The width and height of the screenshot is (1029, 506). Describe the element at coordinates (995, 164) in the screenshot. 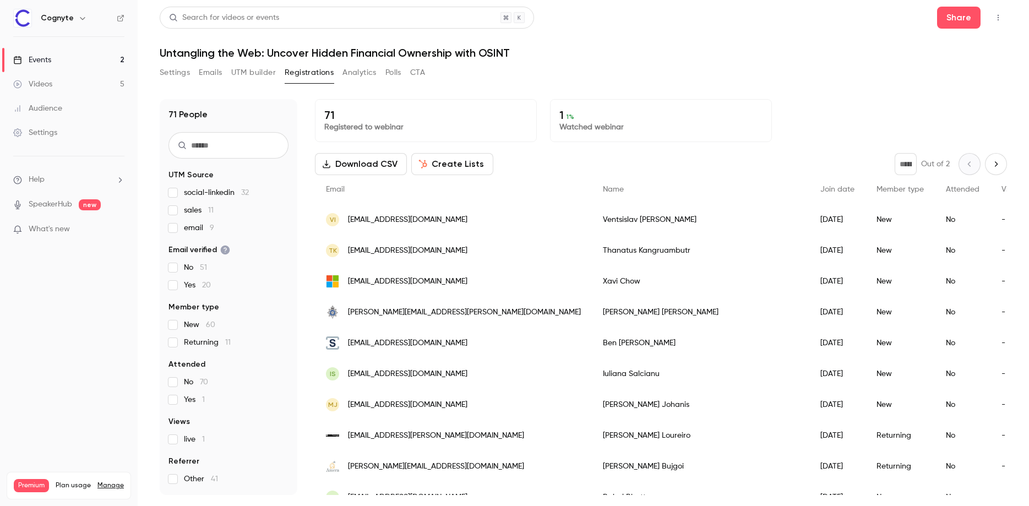

I see `button: Next page` at that location.